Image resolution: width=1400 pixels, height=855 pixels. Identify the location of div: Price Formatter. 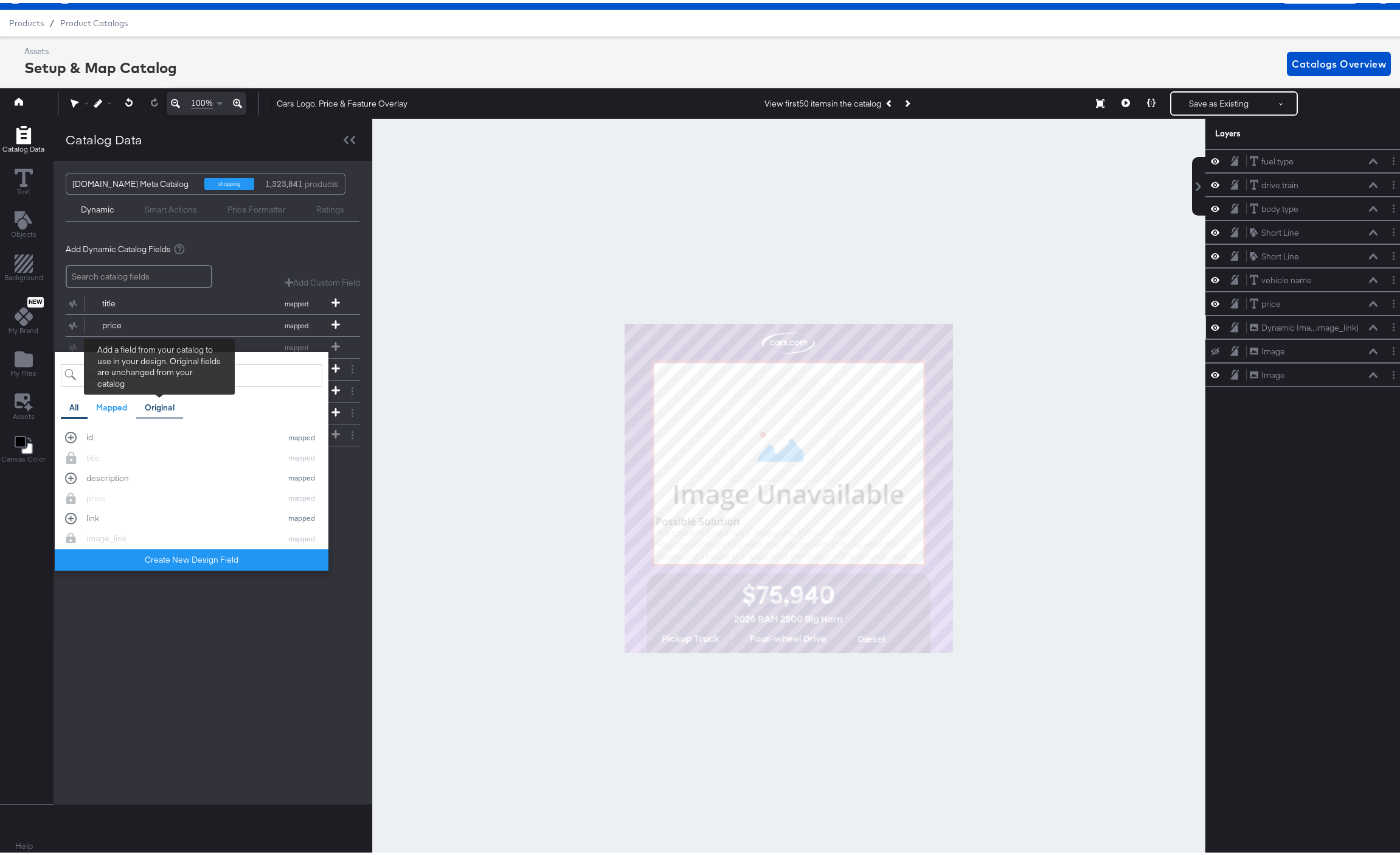
(256, 207).